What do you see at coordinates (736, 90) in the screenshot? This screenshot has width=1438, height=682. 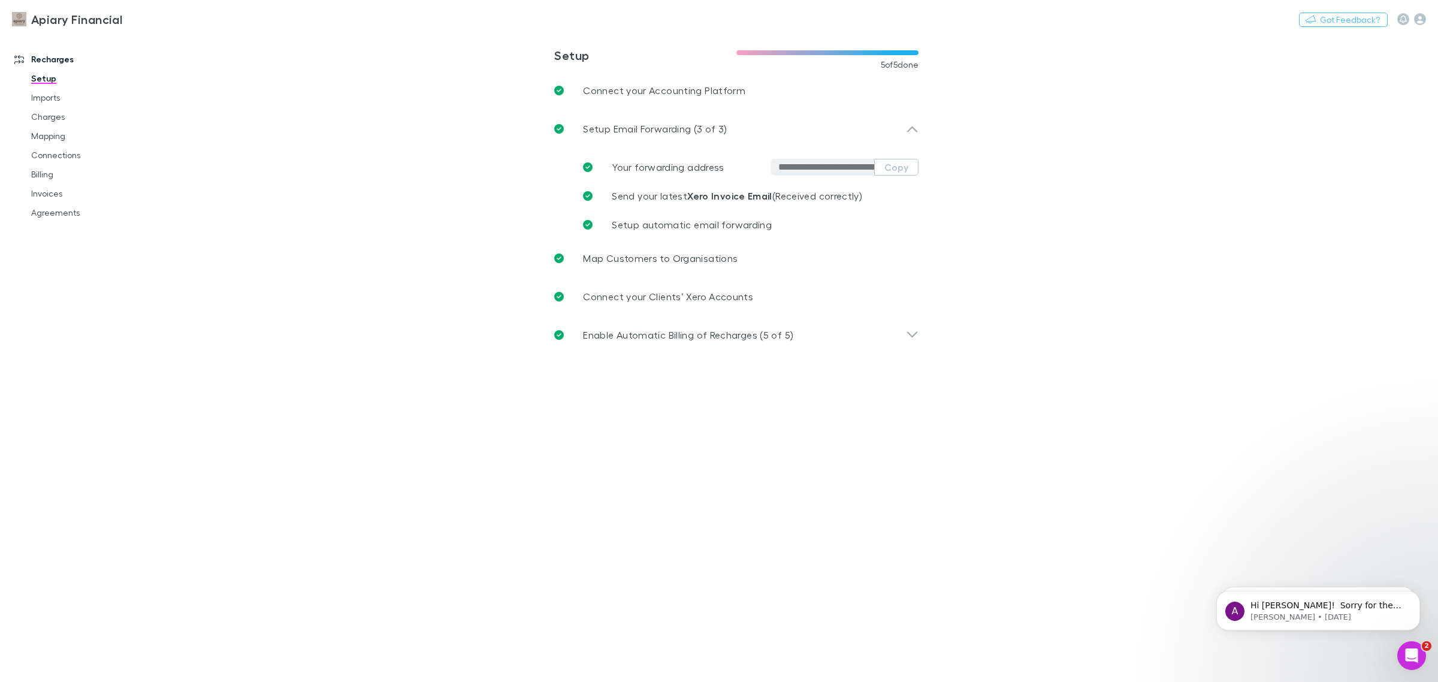 I see `a: Connect your Accounting Platform` at bounding box center [736, 90].